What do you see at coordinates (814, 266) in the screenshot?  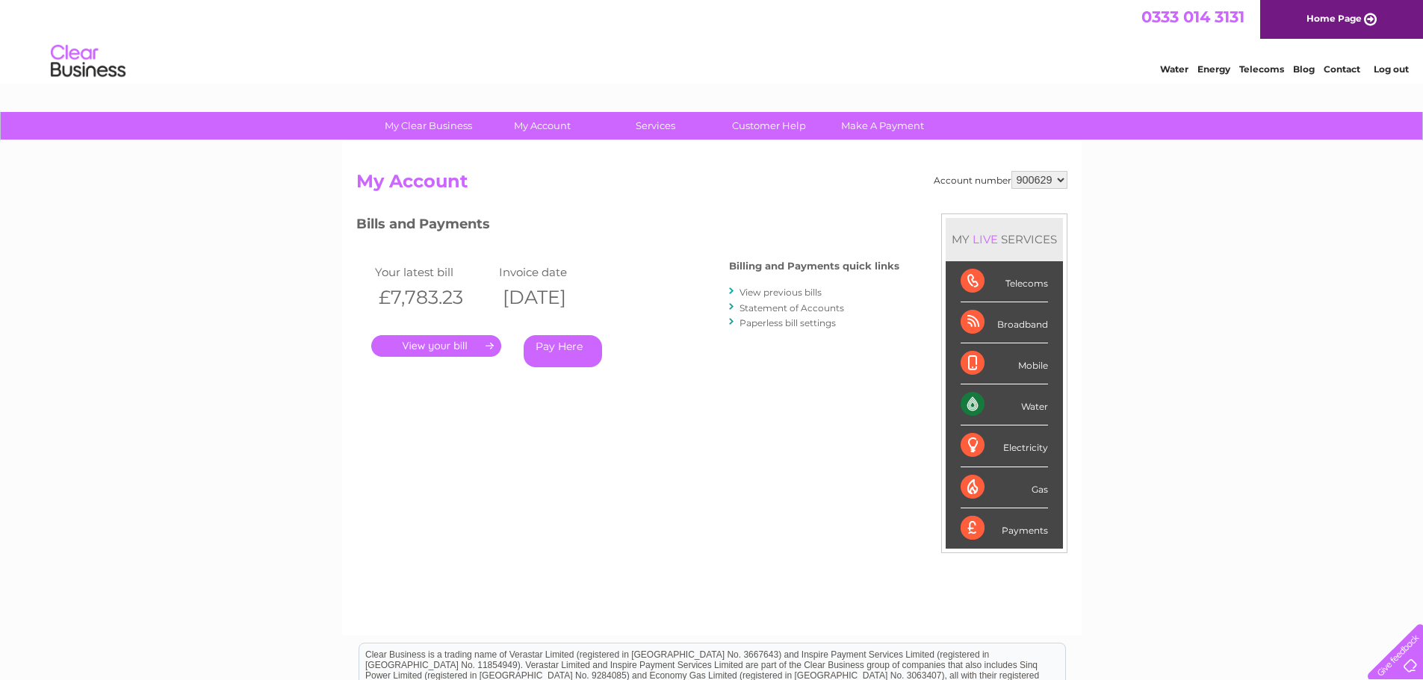 I see `h4: Billing and Payments quick links` at bounding box center [814, 266].